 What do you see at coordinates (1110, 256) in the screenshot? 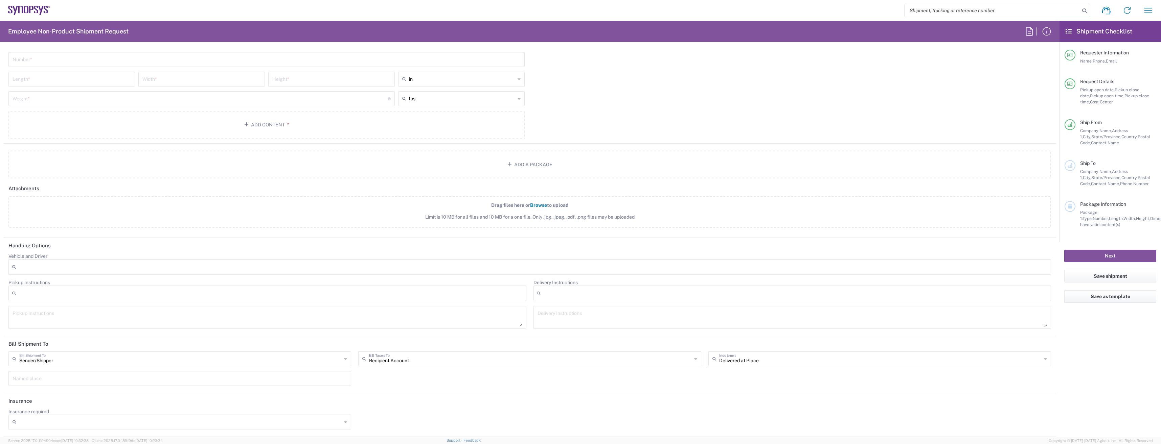
I see `button: Next` at bounding box center [1110, 256].